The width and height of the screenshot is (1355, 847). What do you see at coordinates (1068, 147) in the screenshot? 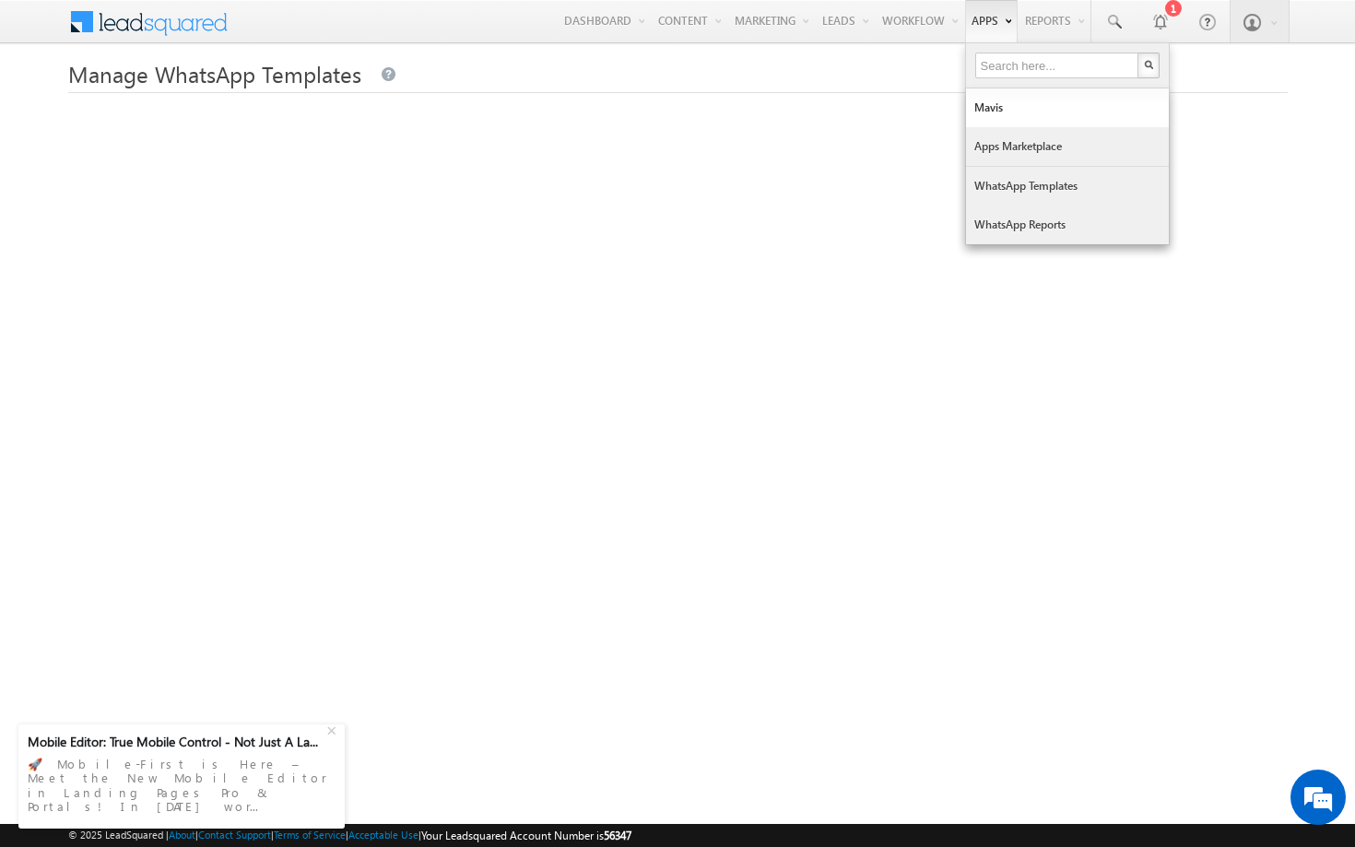
I see `a: Apps Marketplace` at bounding box center [1068, 147].